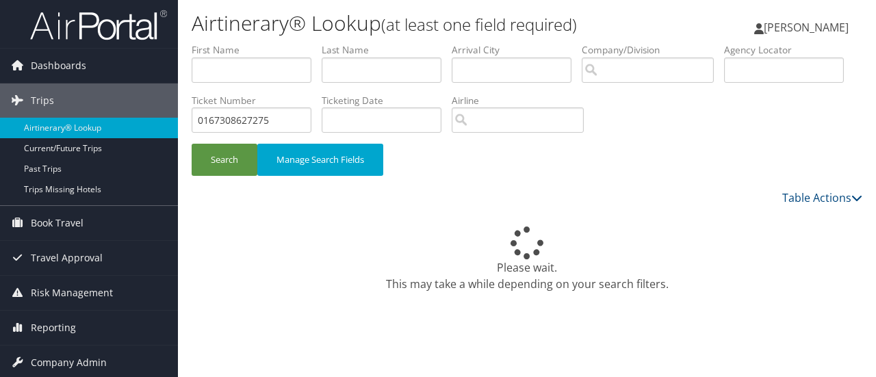 This screenshot has height=377, width=876. What do you see at coordinates (72, 293) in the screenshot?
I see `span: Risk Management` at bounding box center [72, 293].